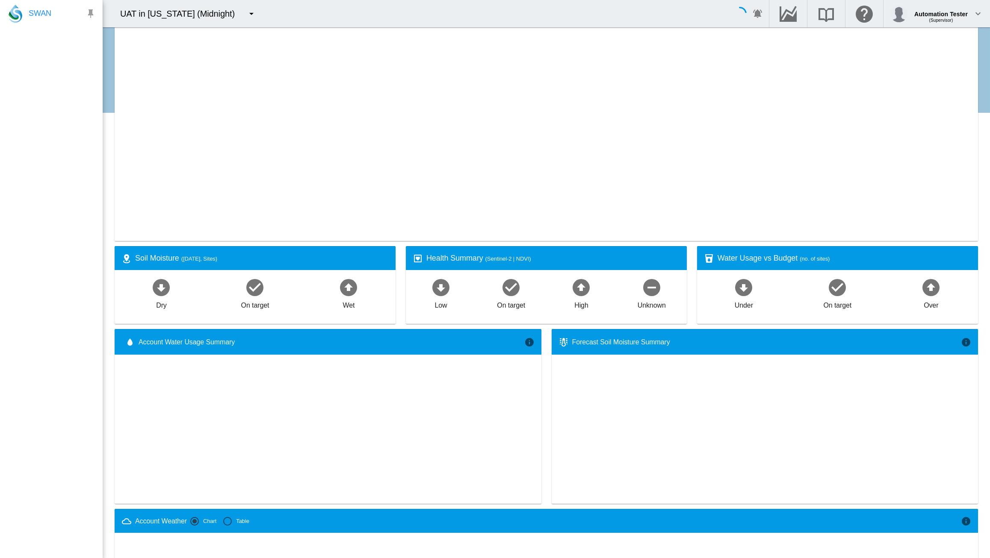 Image resolution: width=990 pixels, height=558 pixels. Describe the element at coordinates (581, 304) in the screenshot. I see `div: High` at that location.